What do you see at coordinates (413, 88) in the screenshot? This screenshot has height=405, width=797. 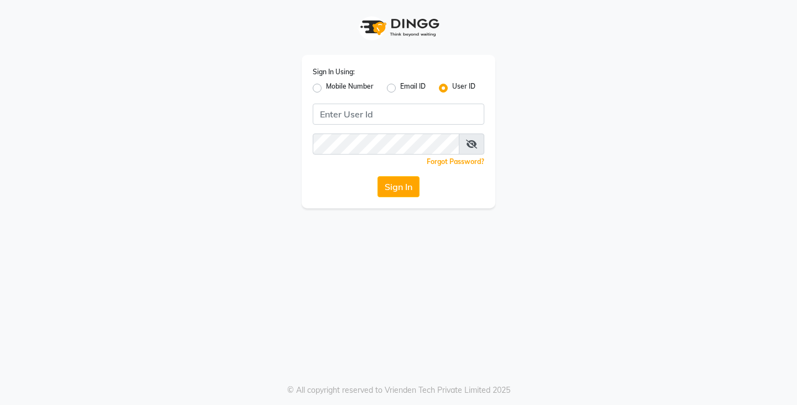 I see `label: Email ID` at bounding box center [413, 88].